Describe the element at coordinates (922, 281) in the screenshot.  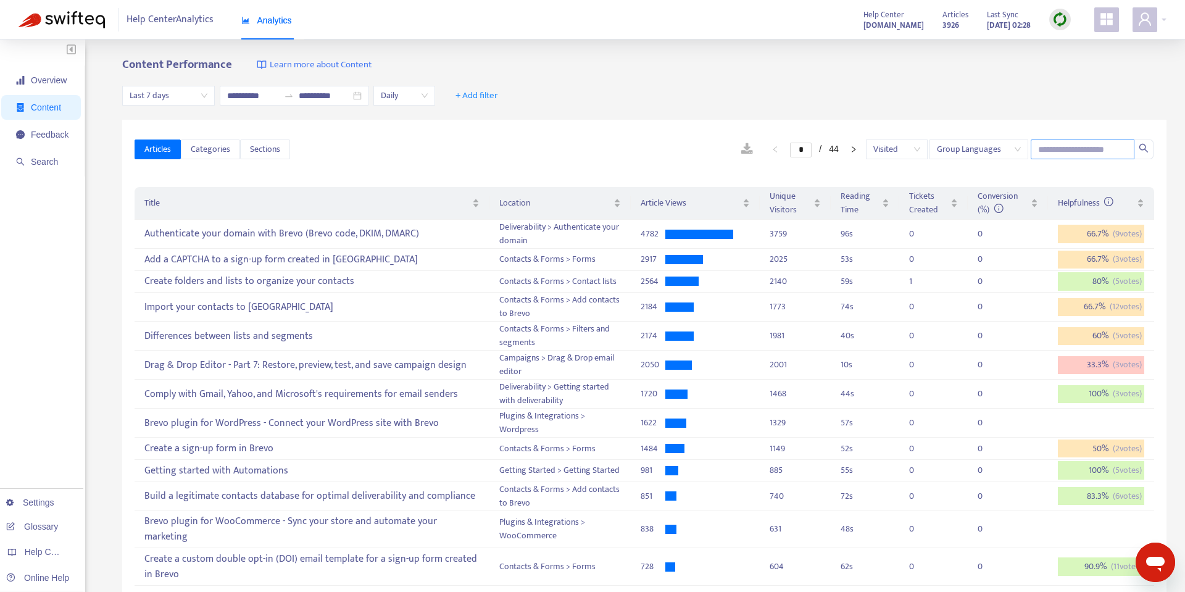
I see `div: 1` at that location.